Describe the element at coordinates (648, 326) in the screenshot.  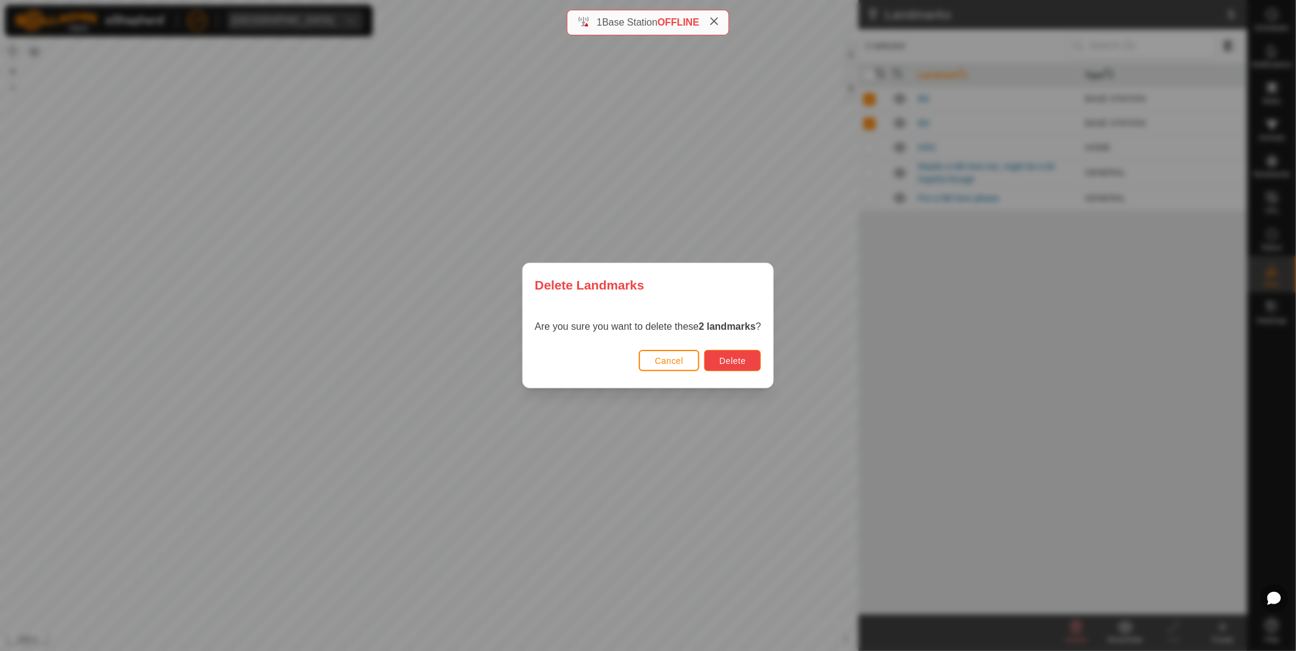
I see `span: Are you sure you want to delete these ?` at that location.